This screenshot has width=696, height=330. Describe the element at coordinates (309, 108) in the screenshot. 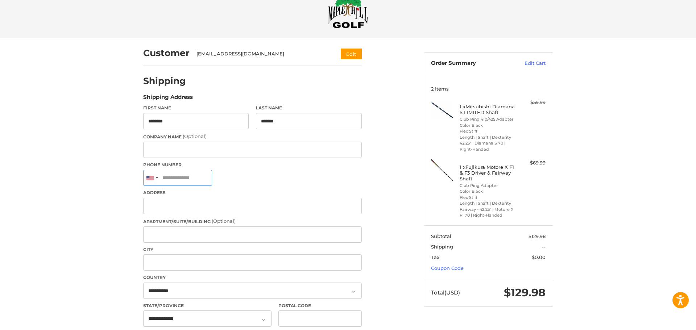

I see `label: Last Name` at that location.